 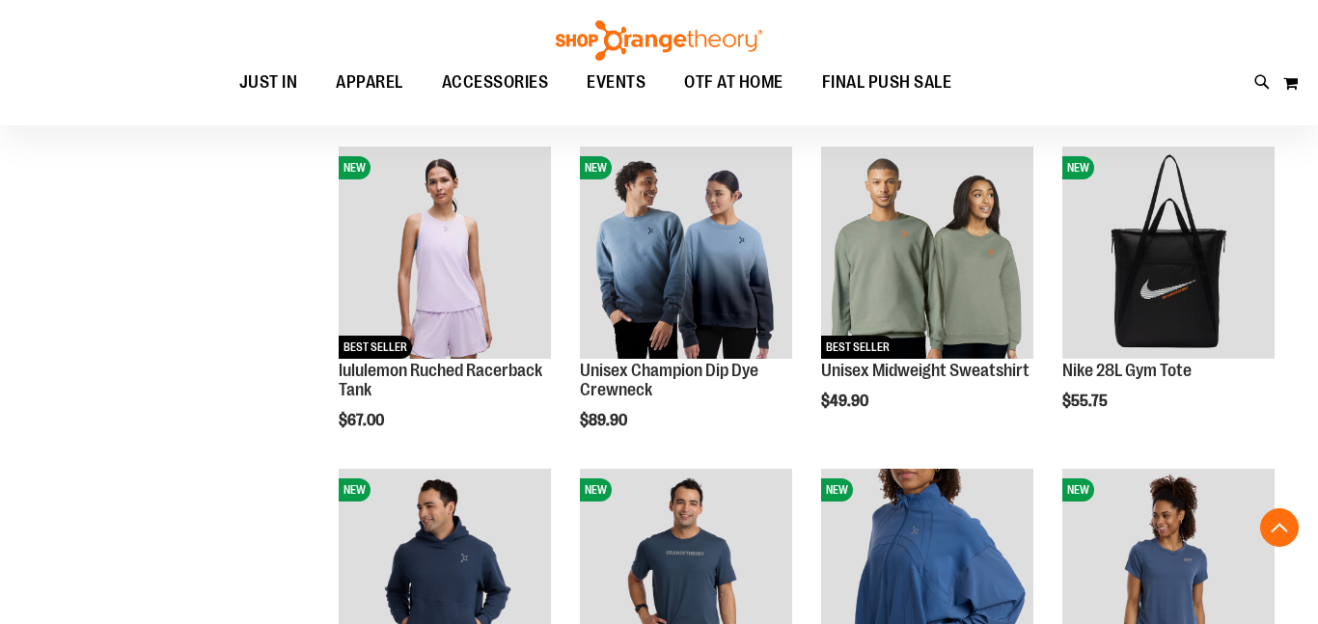 I want to click on span: $67.00, so click(x=363, y=421).